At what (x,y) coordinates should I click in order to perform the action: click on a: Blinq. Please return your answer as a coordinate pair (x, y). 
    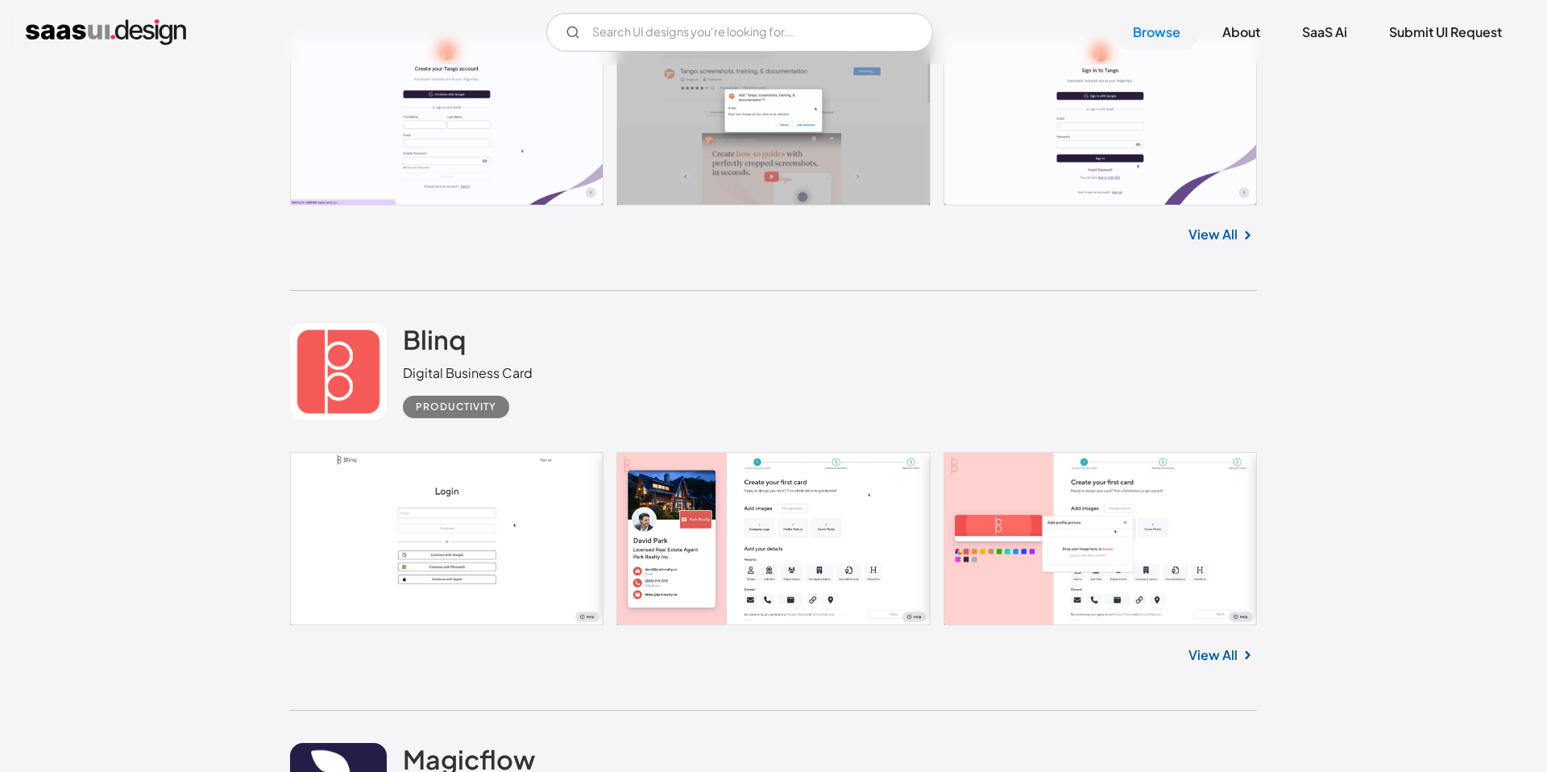
    Looking at the image, I should click on (434, 343).